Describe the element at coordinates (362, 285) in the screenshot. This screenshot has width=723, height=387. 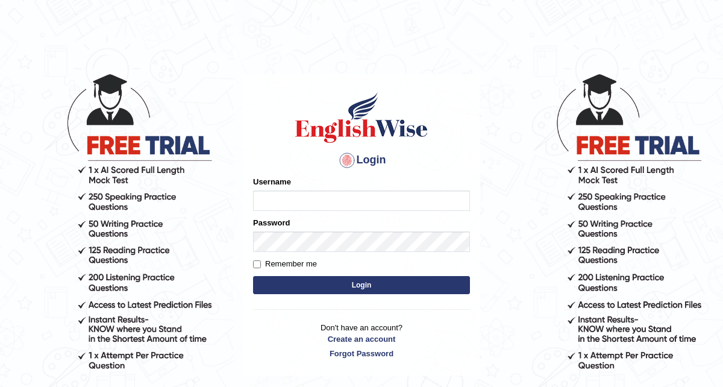
I see `button: Login` at that location.